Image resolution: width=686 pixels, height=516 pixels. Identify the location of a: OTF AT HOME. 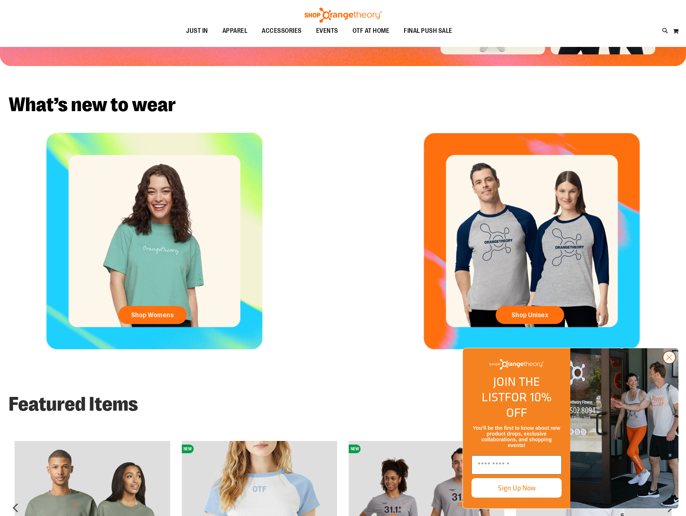
(371, 31).